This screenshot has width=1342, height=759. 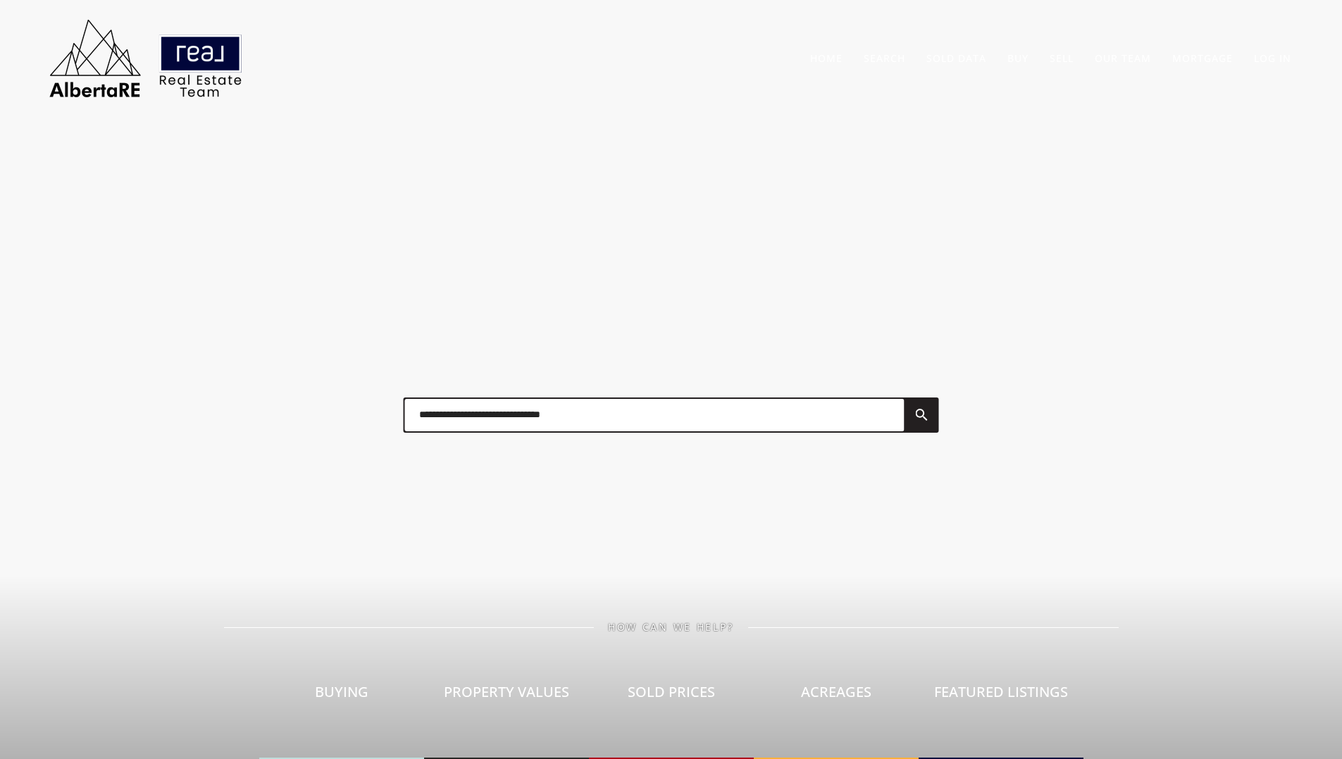 What do you see at coordinates (342, 691) in the screenshot?
I see `span: Buying` at bounding box center [342, 691].